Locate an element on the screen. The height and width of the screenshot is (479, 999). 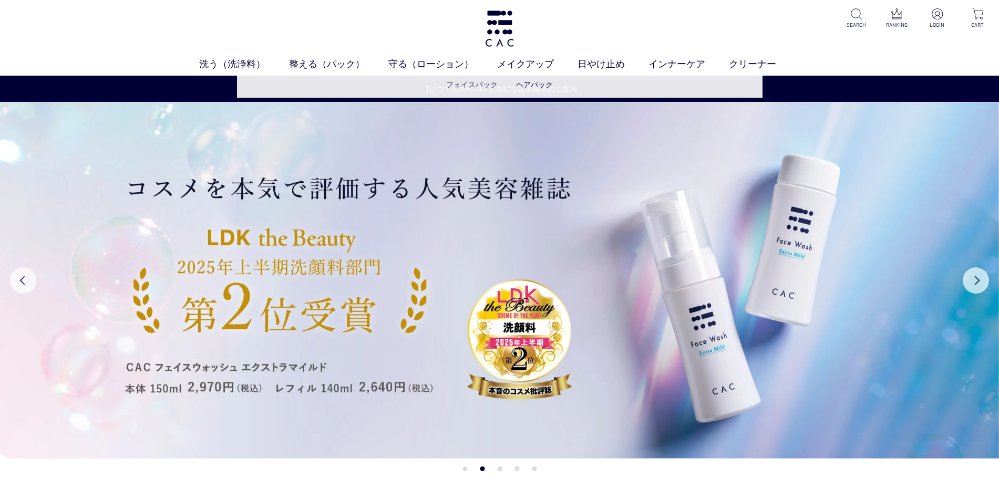
a: 守る（ローション） is located at coordinates (442, 64).